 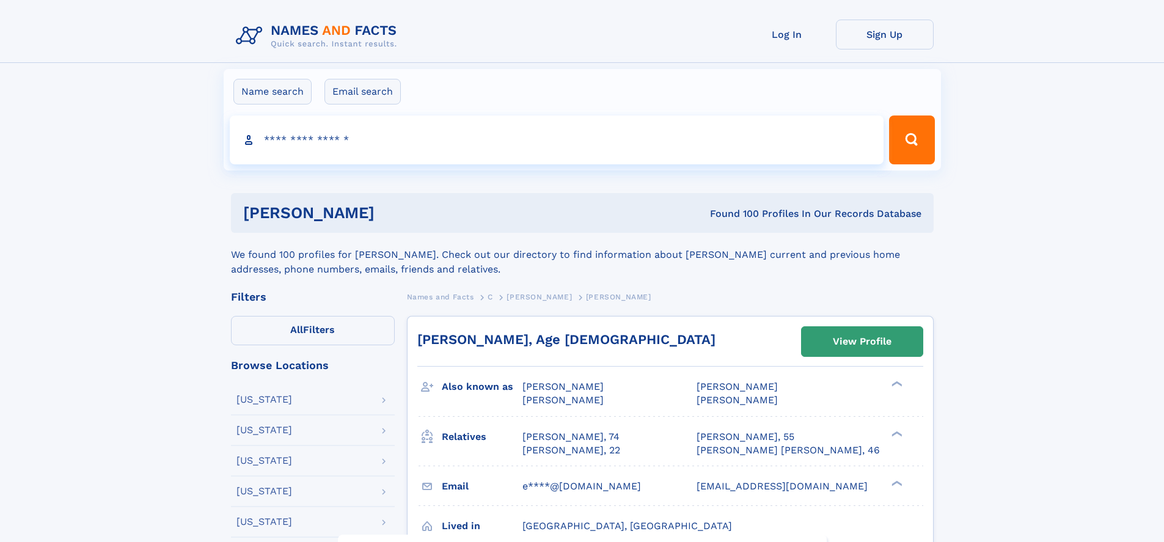 What do you see at coordinates (296, 329) in the screenshot?
I see `span: All` at bounding box center [296, 329].